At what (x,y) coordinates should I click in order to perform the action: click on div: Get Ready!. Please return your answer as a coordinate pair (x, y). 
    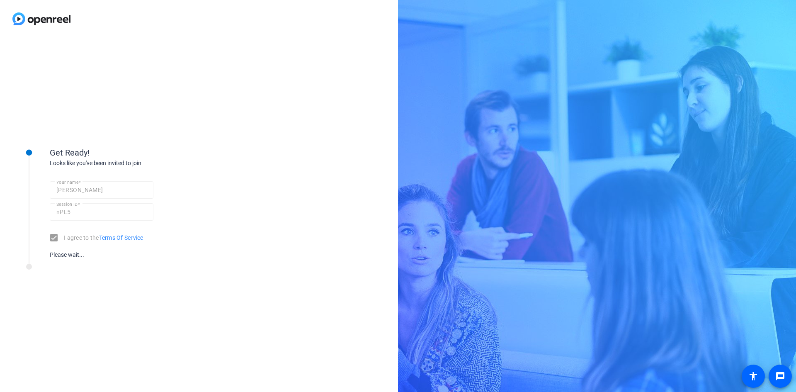
    Looking at the image, I should click on (133, 153).